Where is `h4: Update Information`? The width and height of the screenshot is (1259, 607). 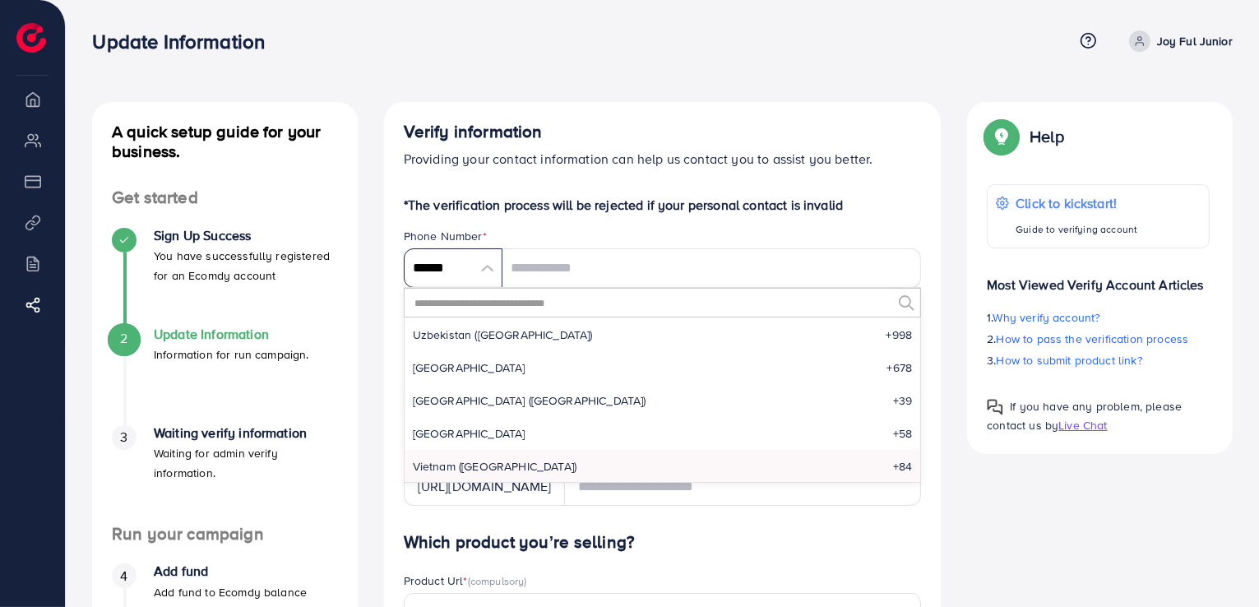
h4: Update Information is located at coordinates (231, 334).